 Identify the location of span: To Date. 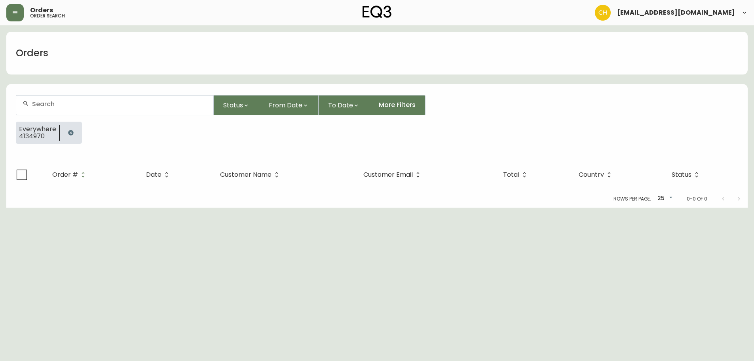
(341, 105).